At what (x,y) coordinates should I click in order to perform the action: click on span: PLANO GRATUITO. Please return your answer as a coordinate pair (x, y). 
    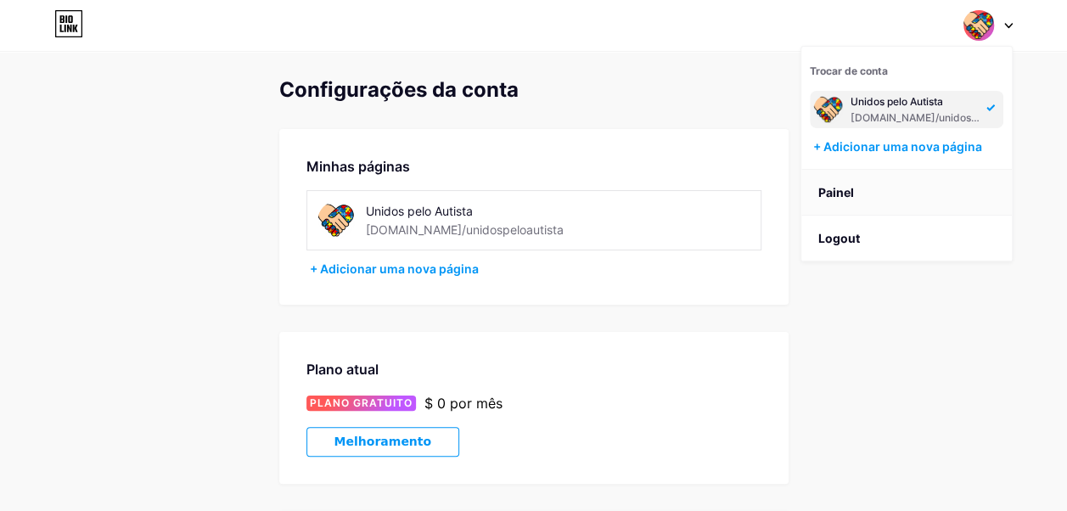
    Looking at the image, I should click on (361, 403).